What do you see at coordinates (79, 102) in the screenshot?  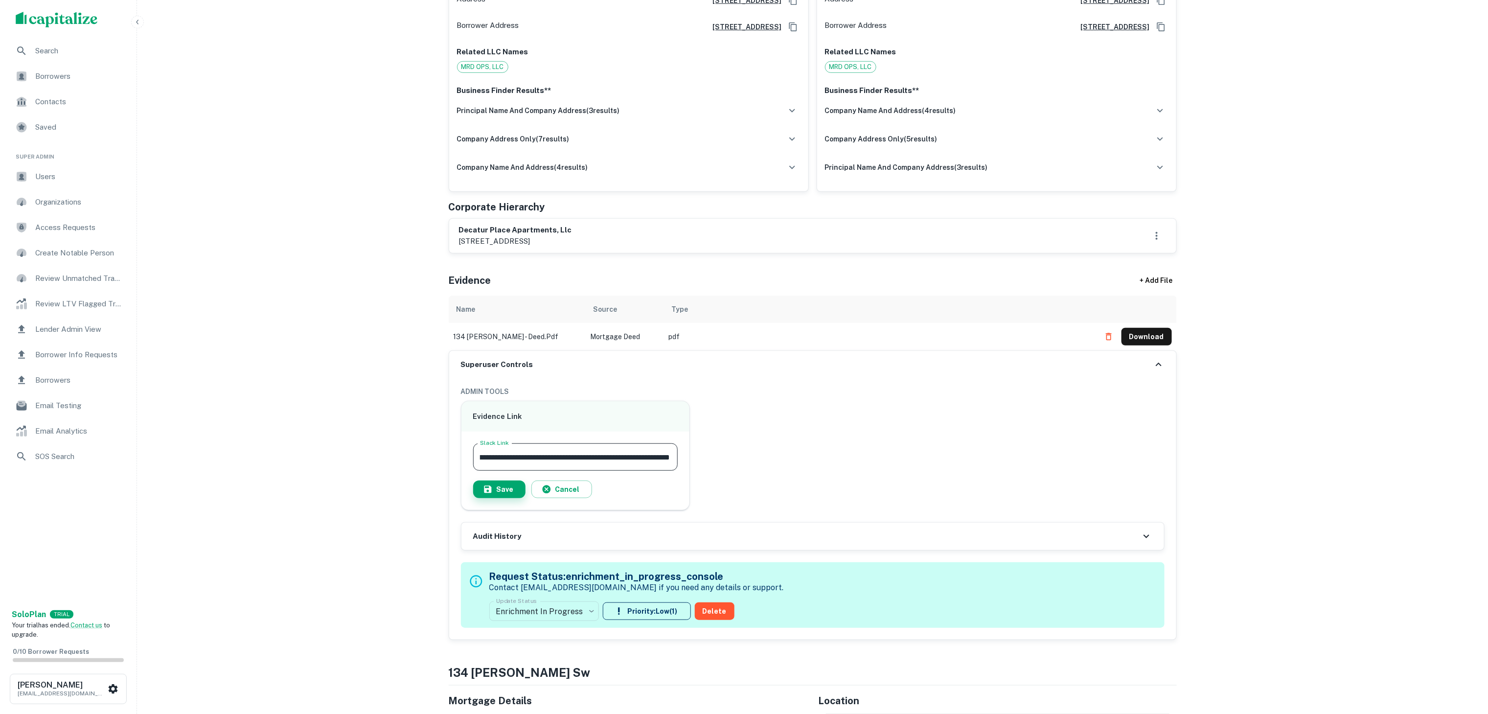 I see `span: Contacts` at bounding box center [79, 102].